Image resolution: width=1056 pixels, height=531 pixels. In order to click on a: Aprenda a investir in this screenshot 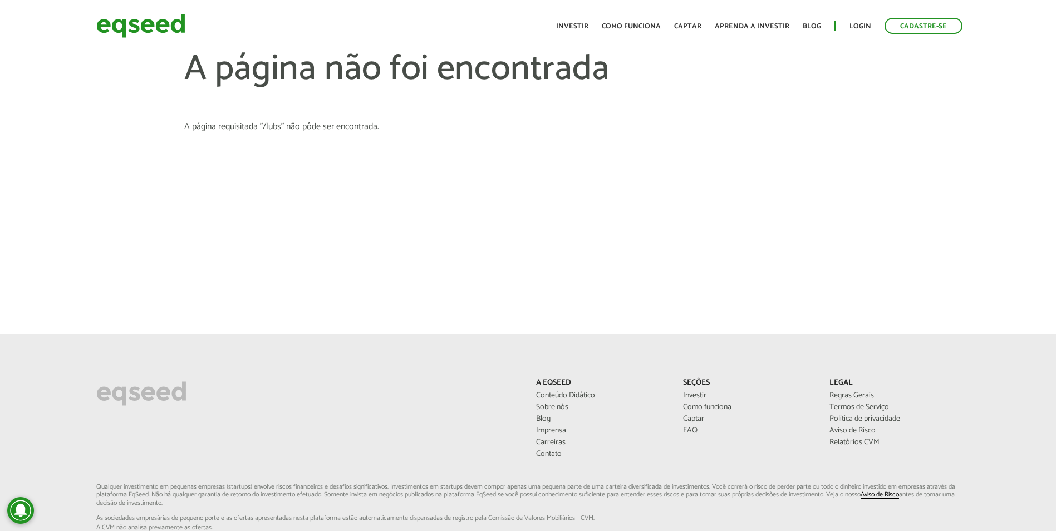, I will do `click(752, 26)`.